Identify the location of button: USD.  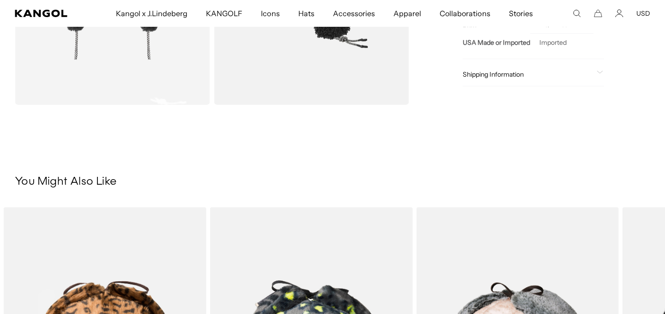
(643, 13).